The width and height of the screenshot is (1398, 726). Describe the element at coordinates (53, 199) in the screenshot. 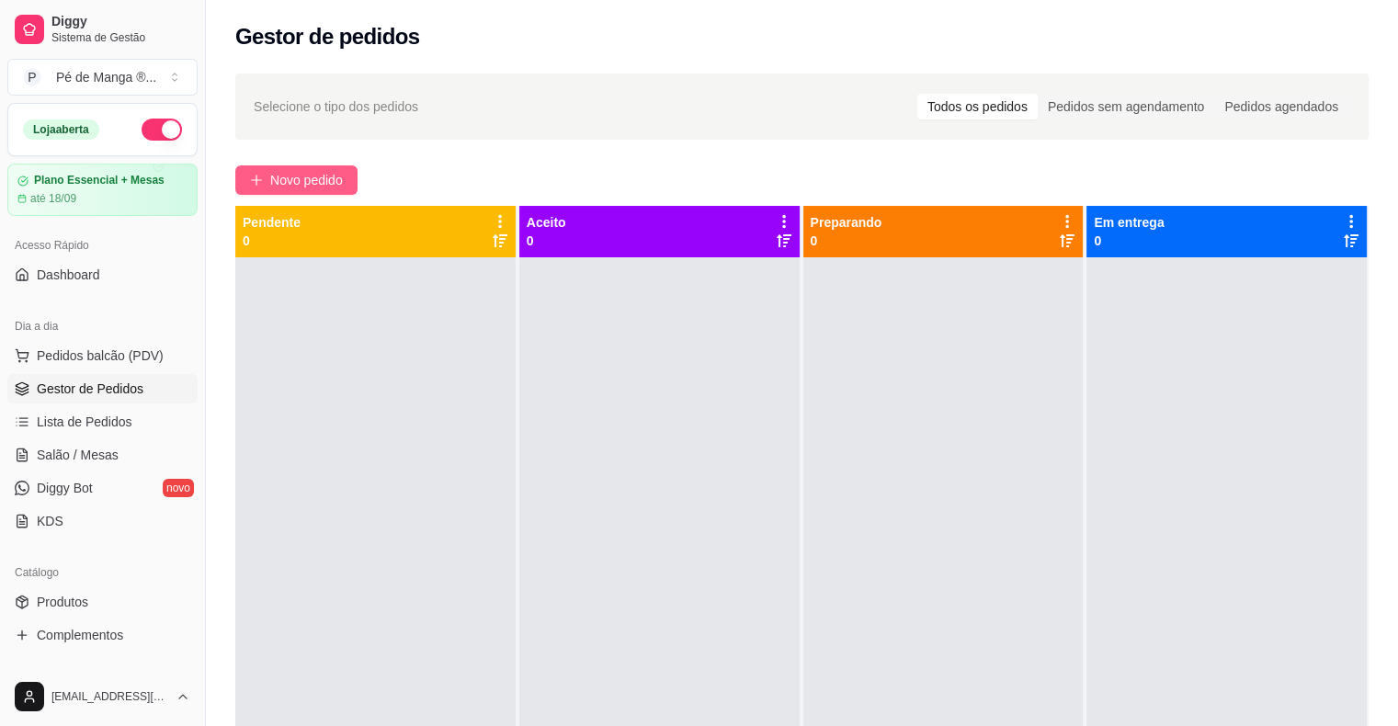

I see `article: até 18/09` at that location.